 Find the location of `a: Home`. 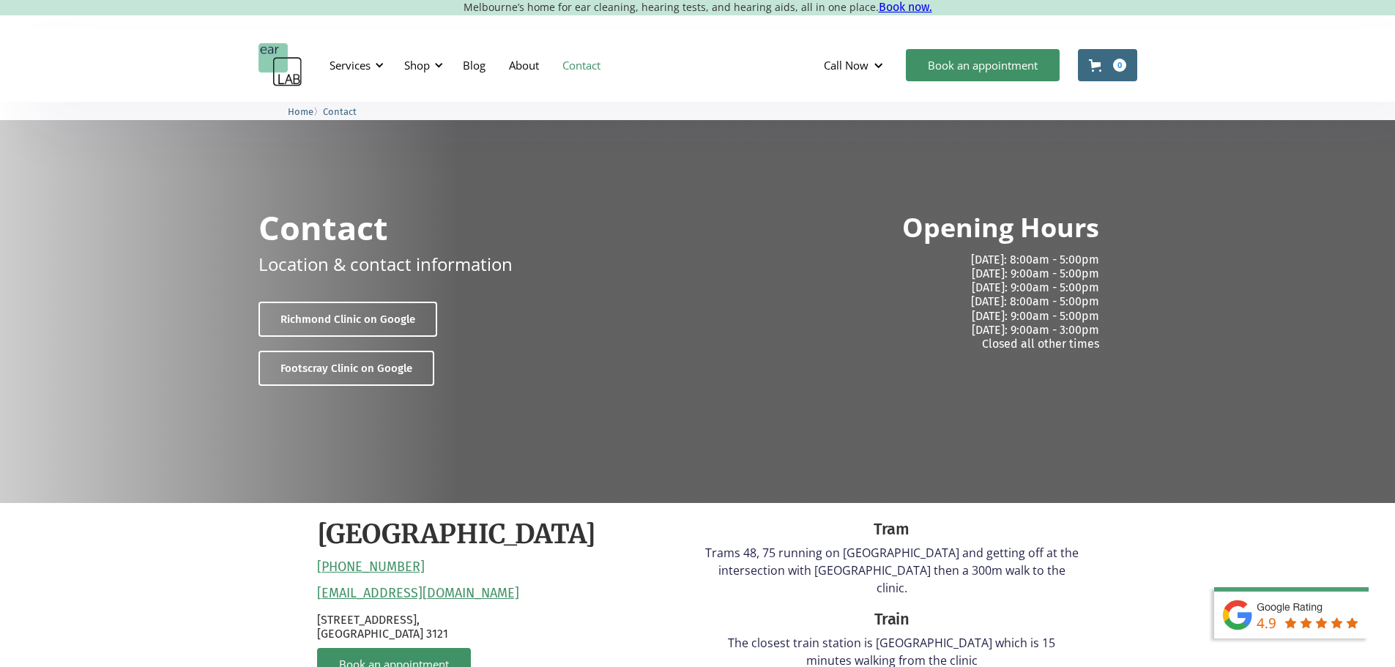

a: Home is located at coordinates (300, 111).